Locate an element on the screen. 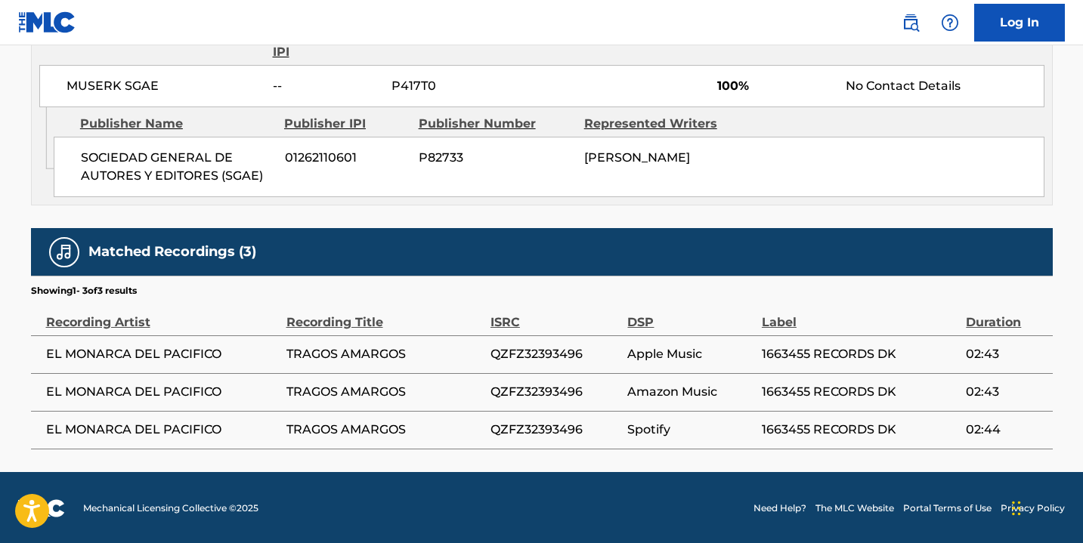 Image resolution: width=1083 pixels, height=543 pixels. img: Matched Recordings is located at coordinates (64, 252).